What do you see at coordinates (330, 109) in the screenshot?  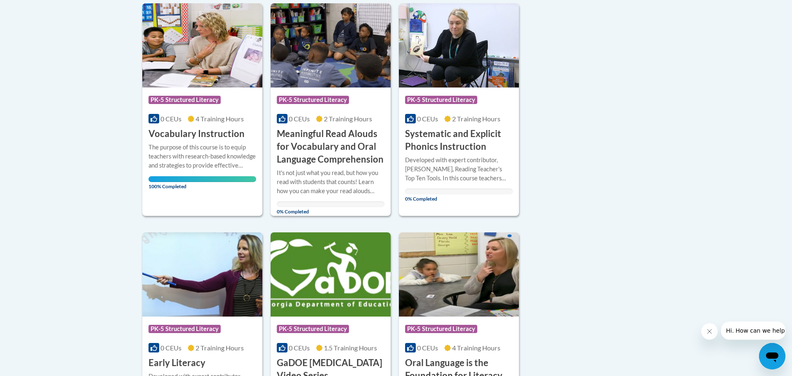 I see `a: Course LogoPK-5 Structured Literacy0 CEUs2 Training Hours Meaningful Read Alouds for Vocabulary a...` at bounding box center [330, 109].